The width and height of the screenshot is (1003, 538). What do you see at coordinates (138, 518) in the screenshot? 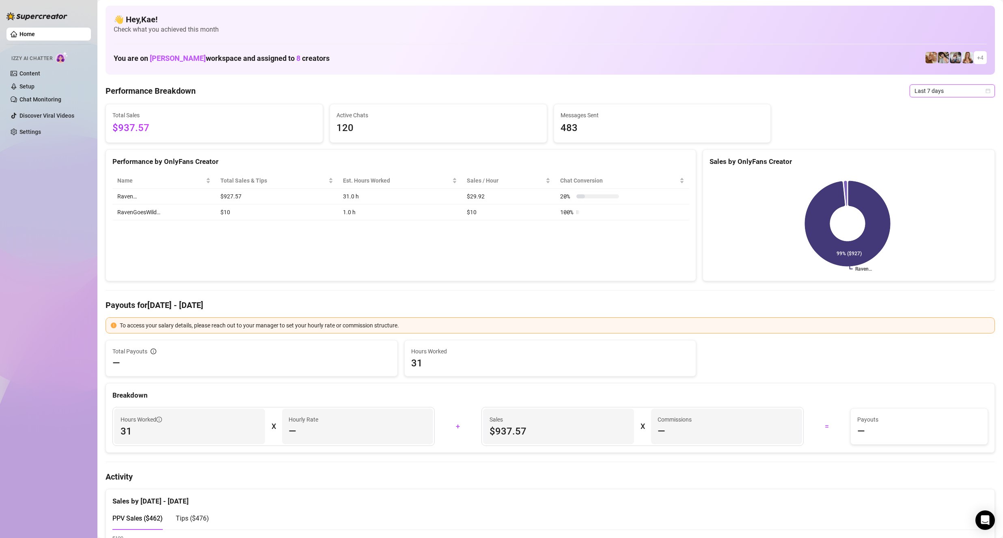
I see `span: PPV Sales ( $462 )` at bounding box center [138, 518].